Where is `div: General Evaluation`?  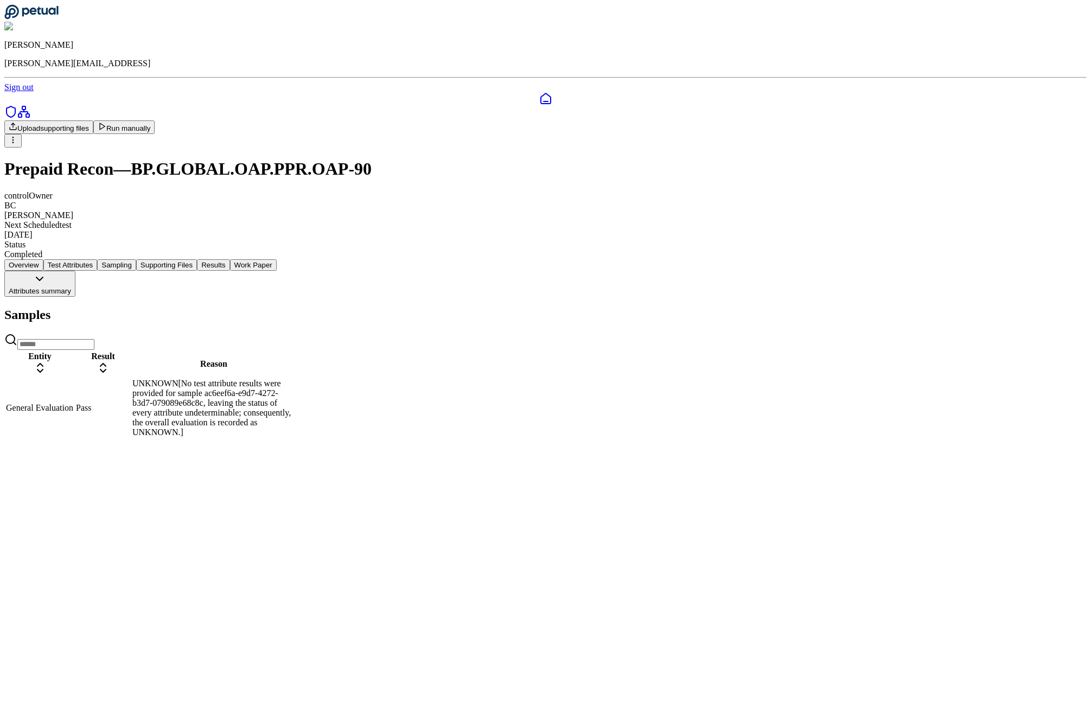
div: General Evaluation is located at coordinates (40, 408).